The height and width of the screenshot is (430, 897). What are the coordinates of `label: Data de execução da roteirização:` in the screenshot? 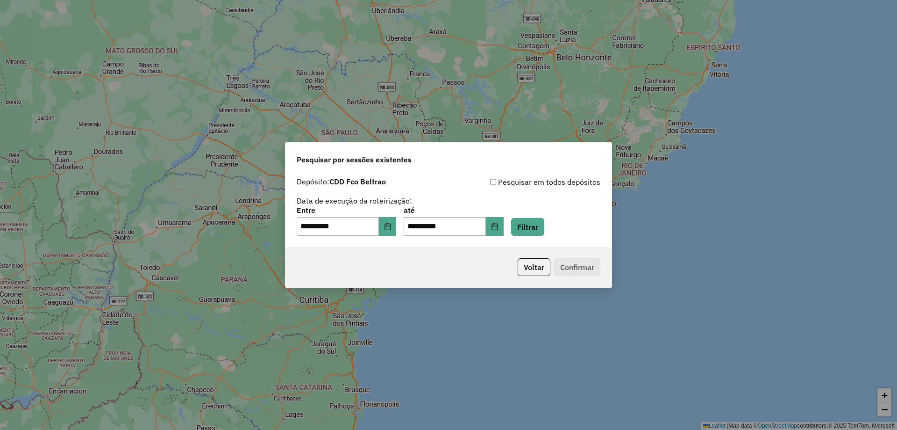 It's located at (354, 201).